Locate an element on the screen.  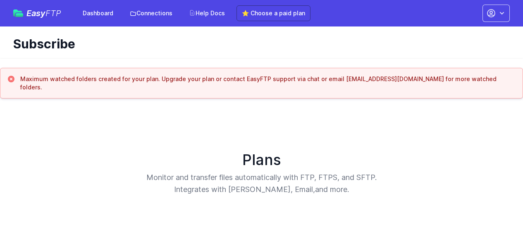
span: Easy is located at coordinates (44, 13).